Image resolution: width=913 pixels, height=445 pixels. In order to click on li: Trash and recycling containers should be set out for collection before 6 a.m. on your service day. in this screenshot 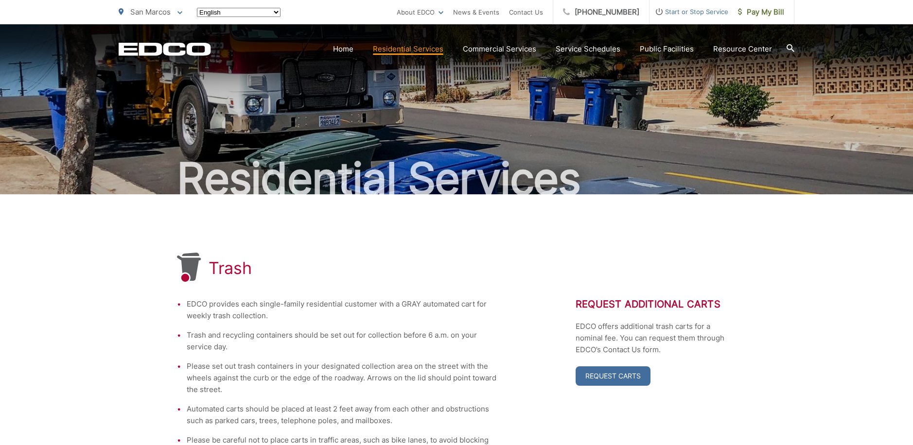, I will do `click(342, 341)`.